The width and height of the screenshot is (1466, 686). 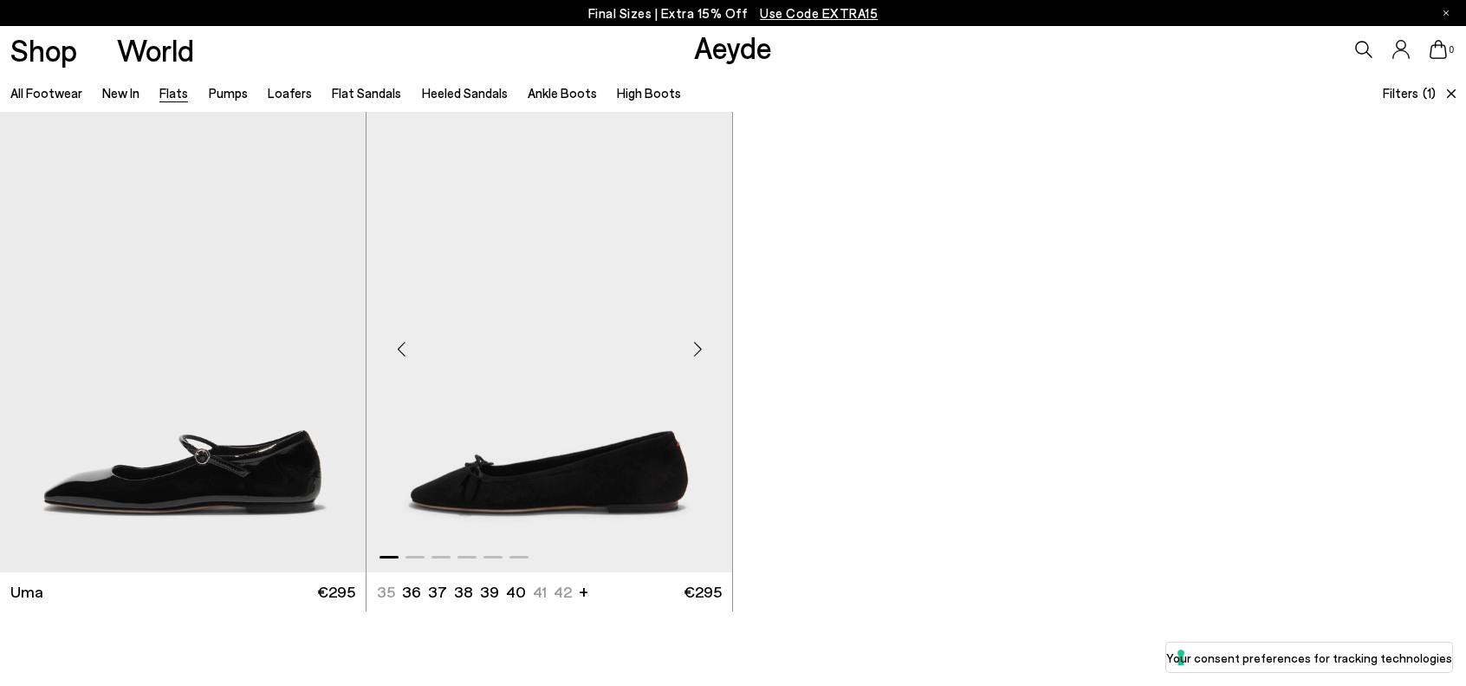 I want to click on a: Flat Sandals, so click(x=367, y=93).